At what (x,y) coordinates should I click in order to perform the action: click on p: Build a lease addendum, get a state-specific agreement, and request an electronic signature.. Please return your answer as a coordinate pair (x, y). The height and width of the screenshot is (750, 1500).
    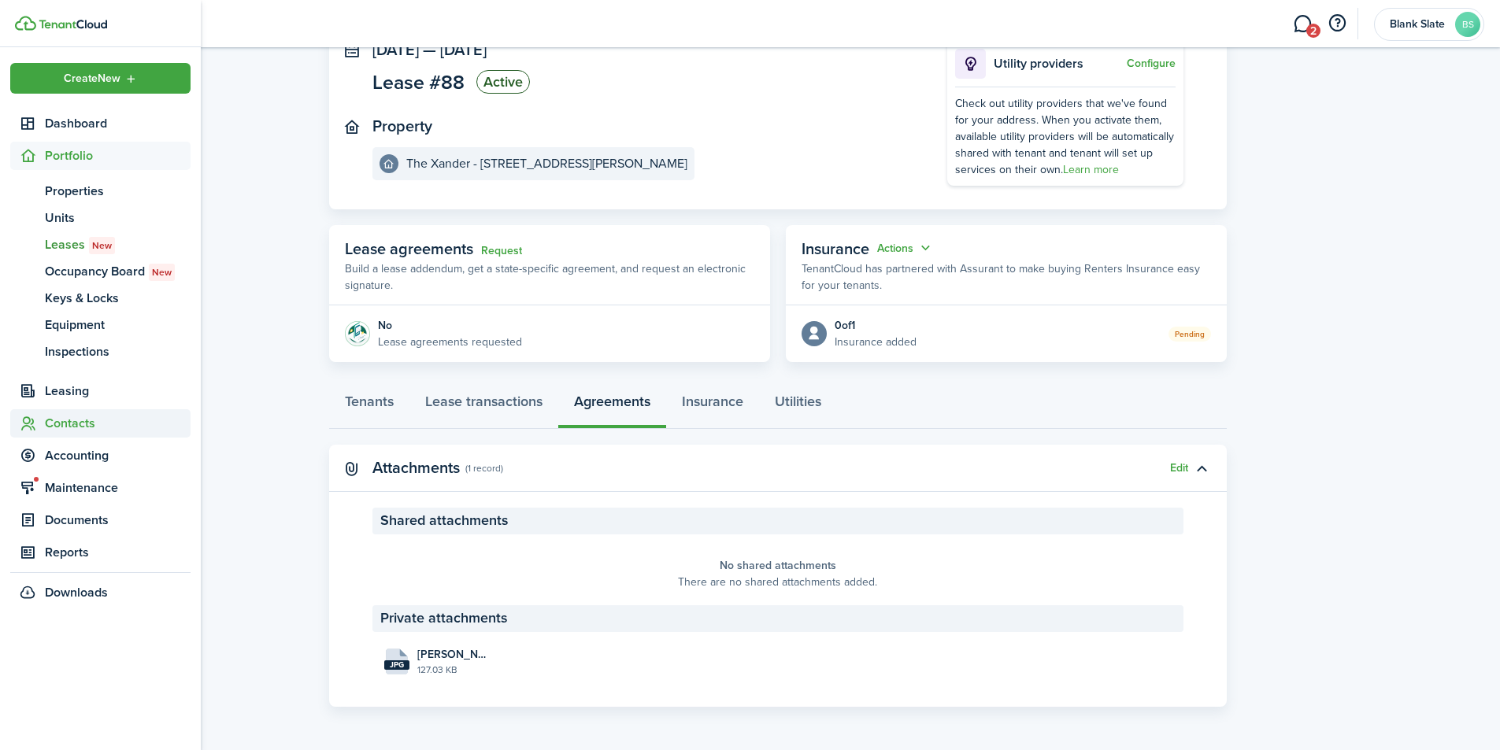
    Looking at the image, I should click on (550, 277).